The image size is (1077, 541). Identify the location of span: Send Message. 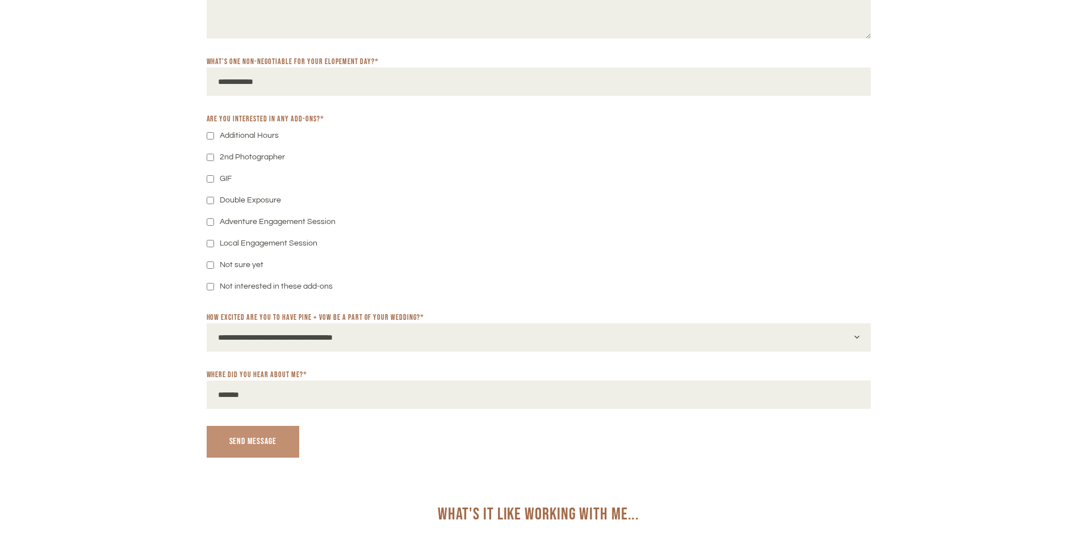
(253, 442).